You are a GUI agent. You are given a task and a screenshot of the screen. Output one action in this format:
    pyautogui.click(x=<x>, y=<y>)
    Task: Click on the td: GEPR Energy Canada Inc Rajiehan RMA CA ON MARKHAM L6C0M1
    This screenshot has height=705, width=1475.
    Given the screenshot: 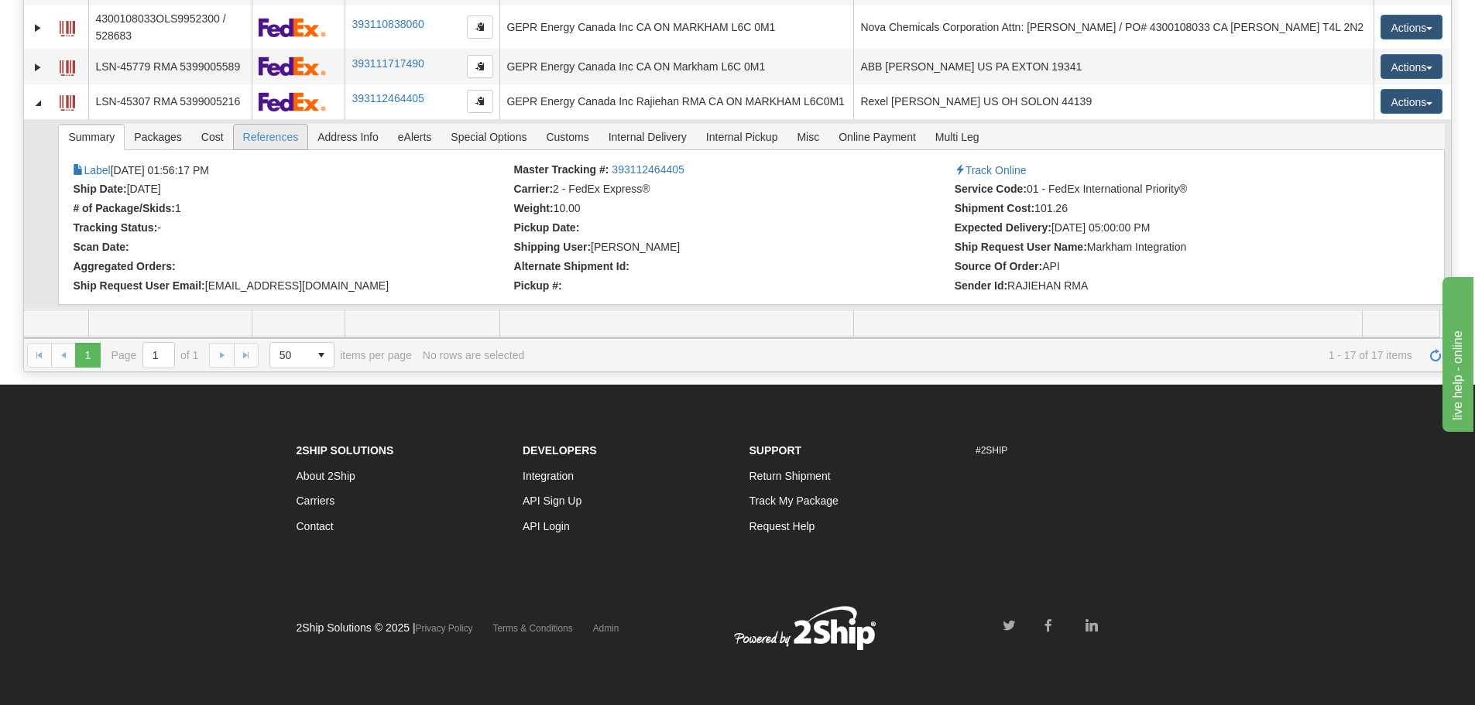 What is the action you would take?
    pyautogui.click(x=676, y=102)
    